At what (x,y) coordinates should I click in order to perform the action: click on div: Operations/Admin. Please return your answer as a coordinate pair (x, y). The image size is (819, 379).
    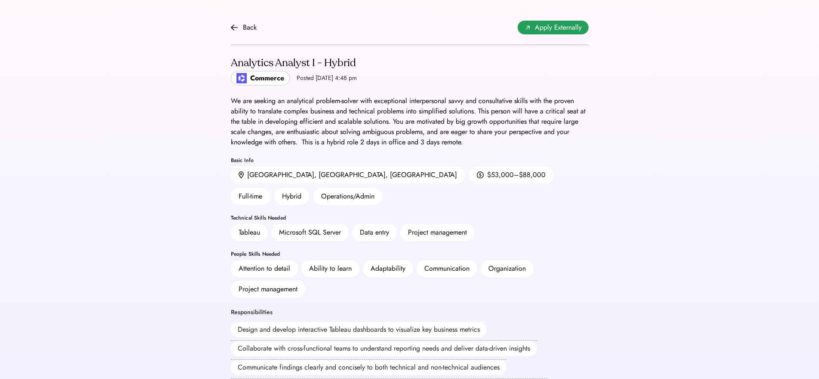
    Looking at the image, I should click on (348, 196).